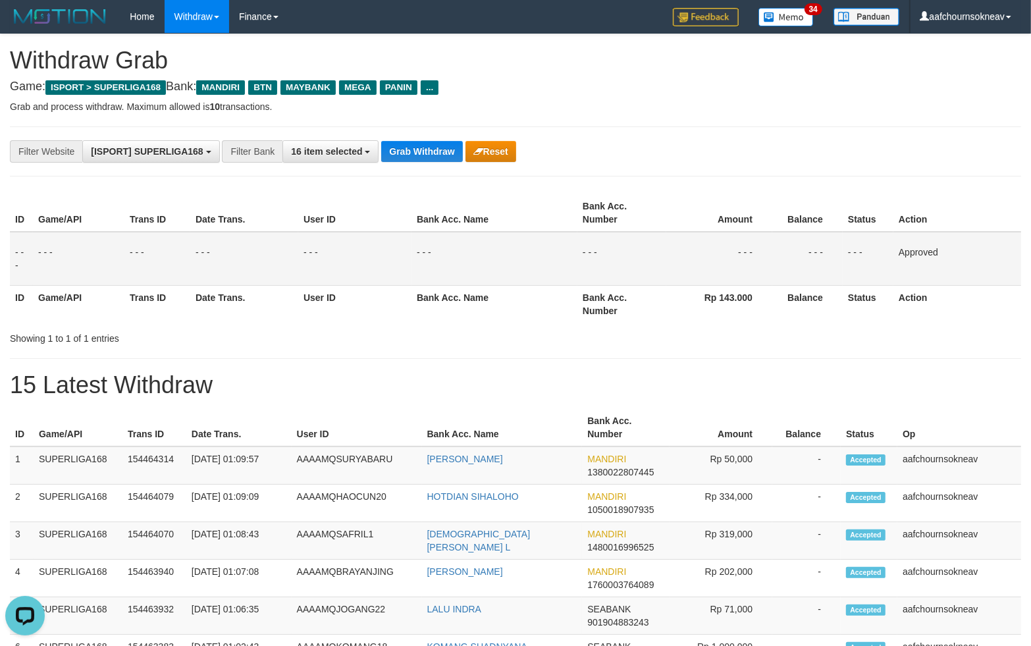 This screenshot has height=646, width=1031. What do you see at coordinates (60, 16) in the screenshot?
I see `img: MOTION_logo.png` at bounding box center [60, 16].